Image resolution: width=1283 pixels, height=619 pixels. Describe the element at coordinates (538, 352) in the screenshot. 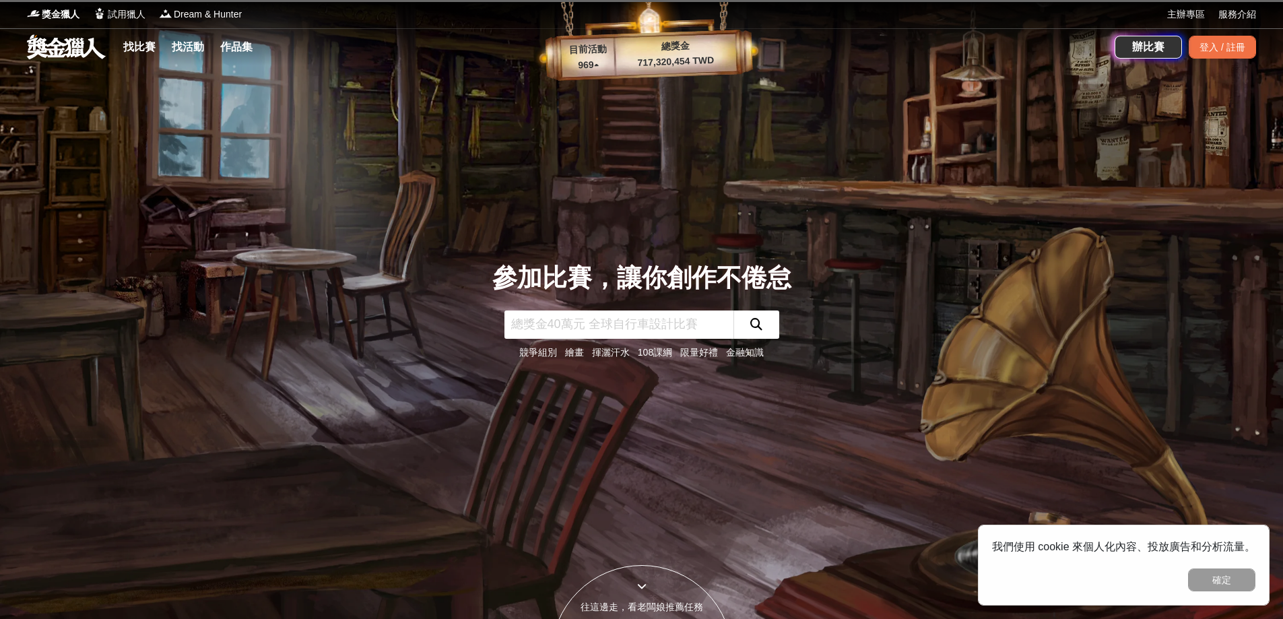

I see `a: 競爭組別` at that location.